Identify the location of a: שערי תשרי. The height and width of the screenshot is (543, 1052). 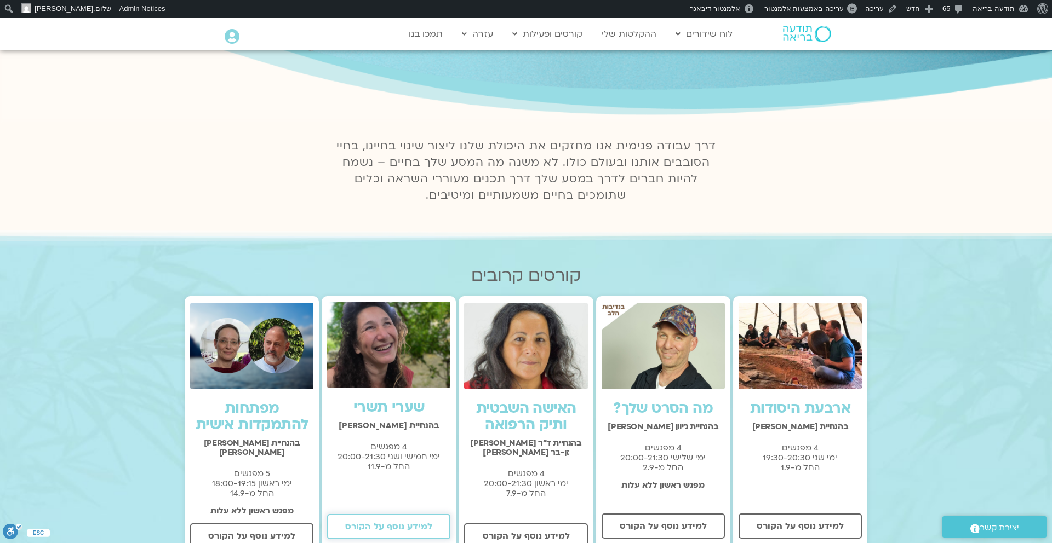
(389, 407).